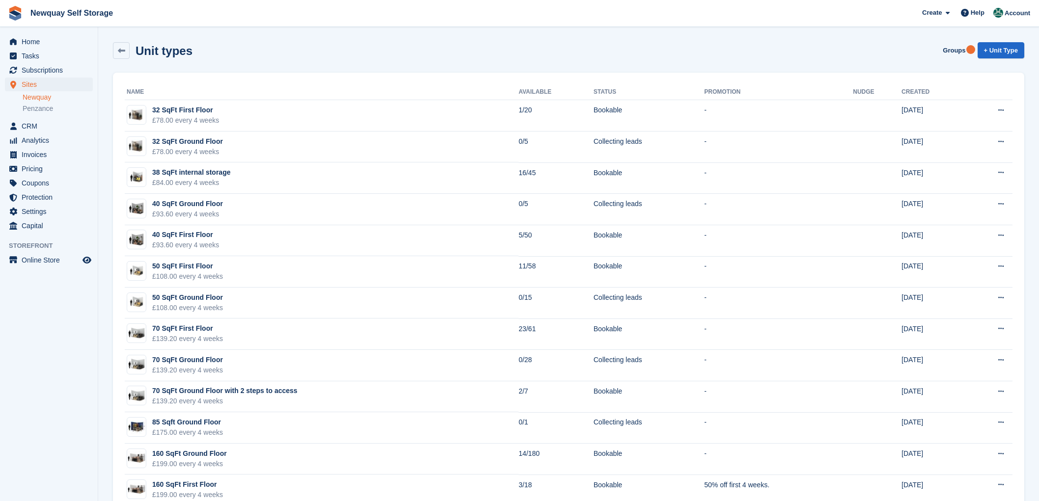  Describe the element at coordinates (57, 108) in the screenshot. I see `a: Penzance` at that location.